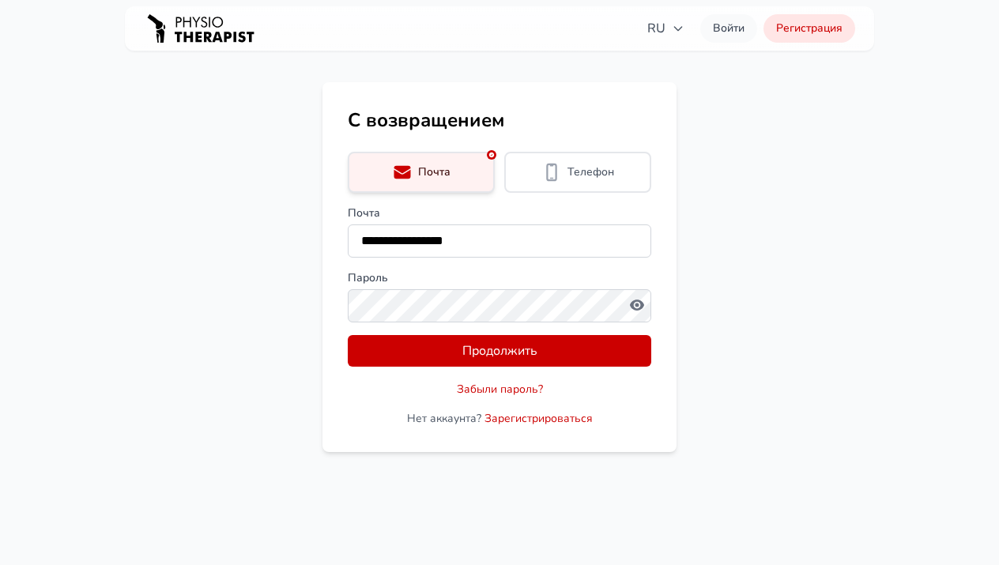 The height and width of the screenshot is (565, 999). What do you see at coordinates (590, 172) in the screenshot?
I see `span: Телефон` at bounding box center [590, 172].